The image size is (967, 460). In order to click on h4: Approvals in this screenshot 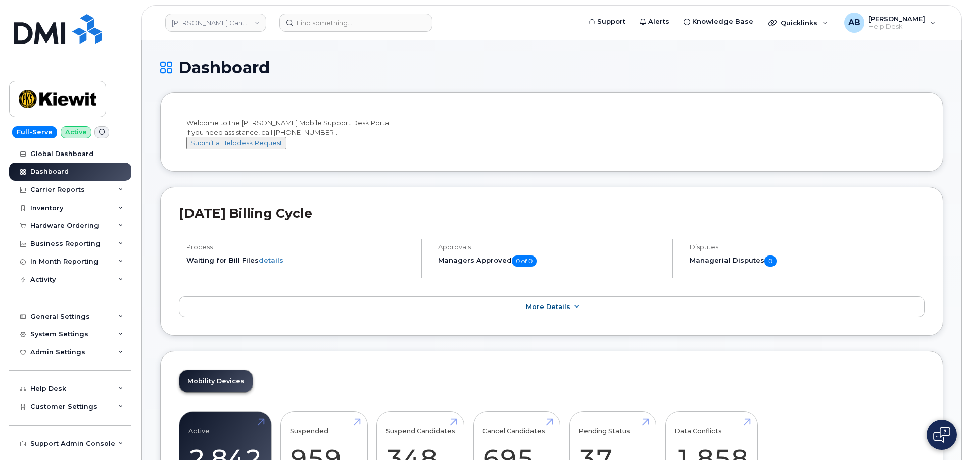, I will do `click(551, 247)`.